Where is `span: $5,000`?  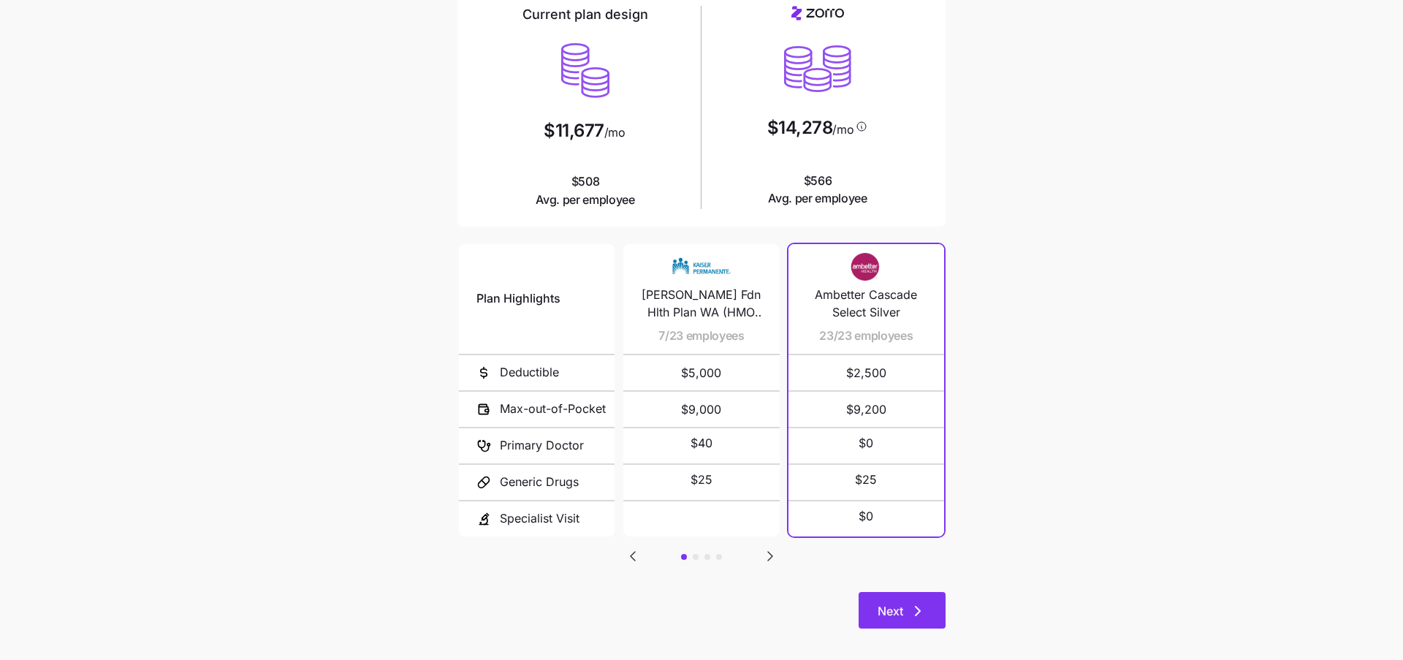 span: $5,000 is located at coordinates (701, 373).